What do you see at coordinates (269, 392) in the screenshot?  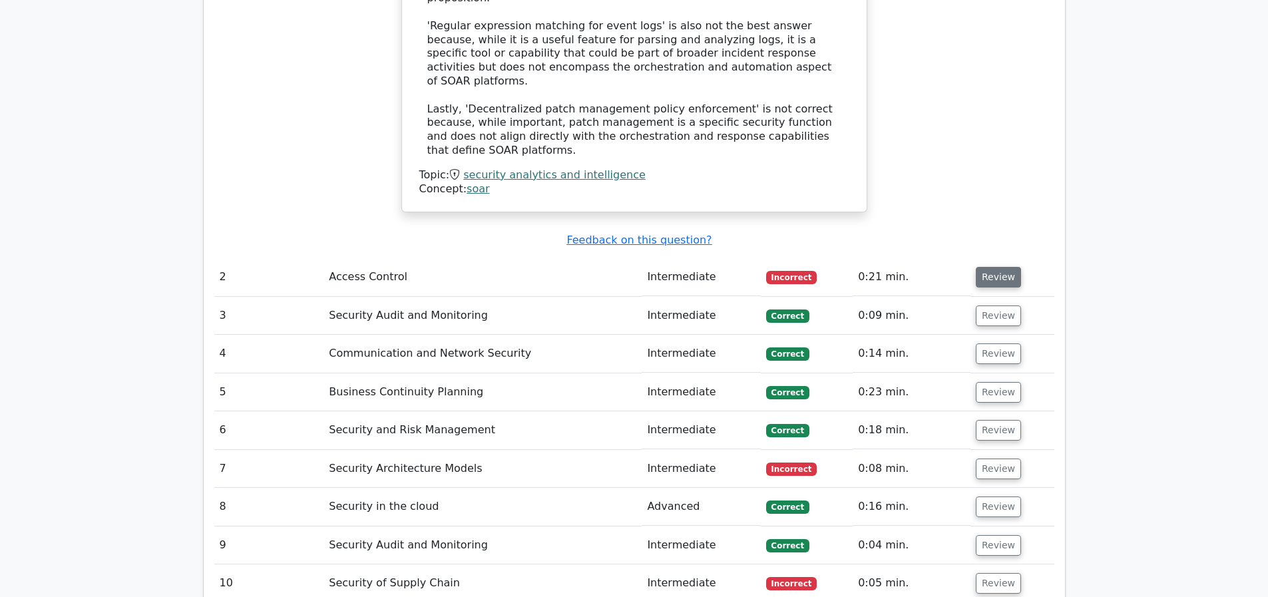 I see `td: 5` at bounding box center [269, 392].